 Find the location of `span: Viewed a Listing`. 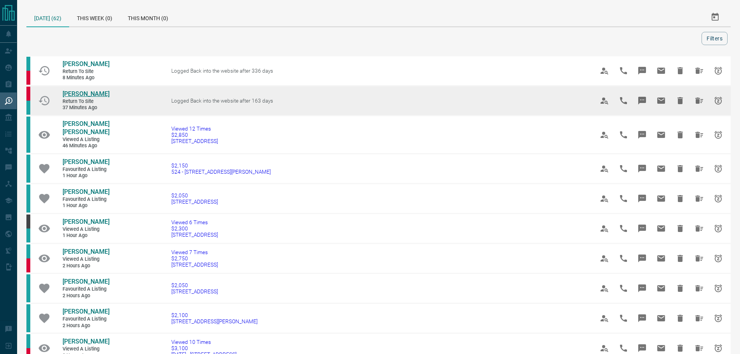

span: Viewed a Listing is located at coordinates (86, 259).